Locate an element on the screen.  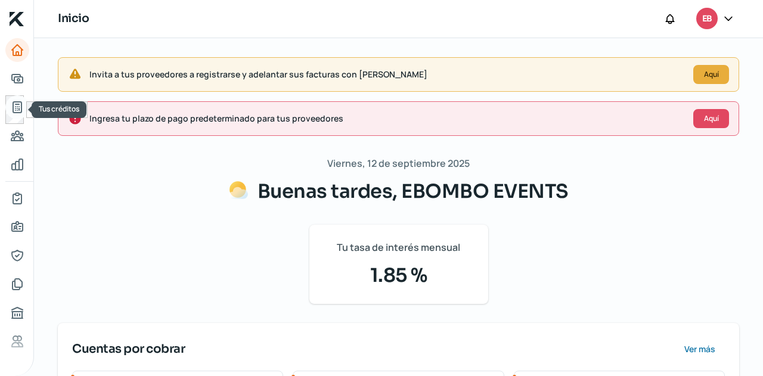
a: Referencias is located at coordinates (17, 342).